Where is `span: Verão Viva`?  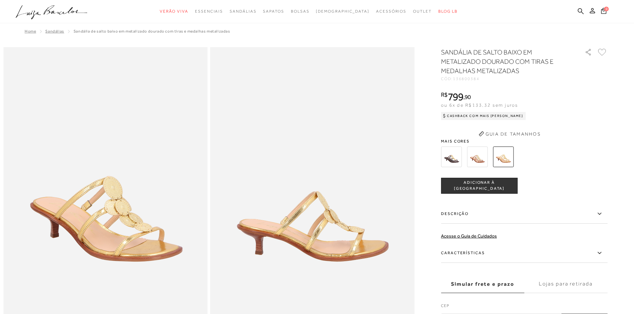
span: Verão Viva is located at coordinates (174, 11).